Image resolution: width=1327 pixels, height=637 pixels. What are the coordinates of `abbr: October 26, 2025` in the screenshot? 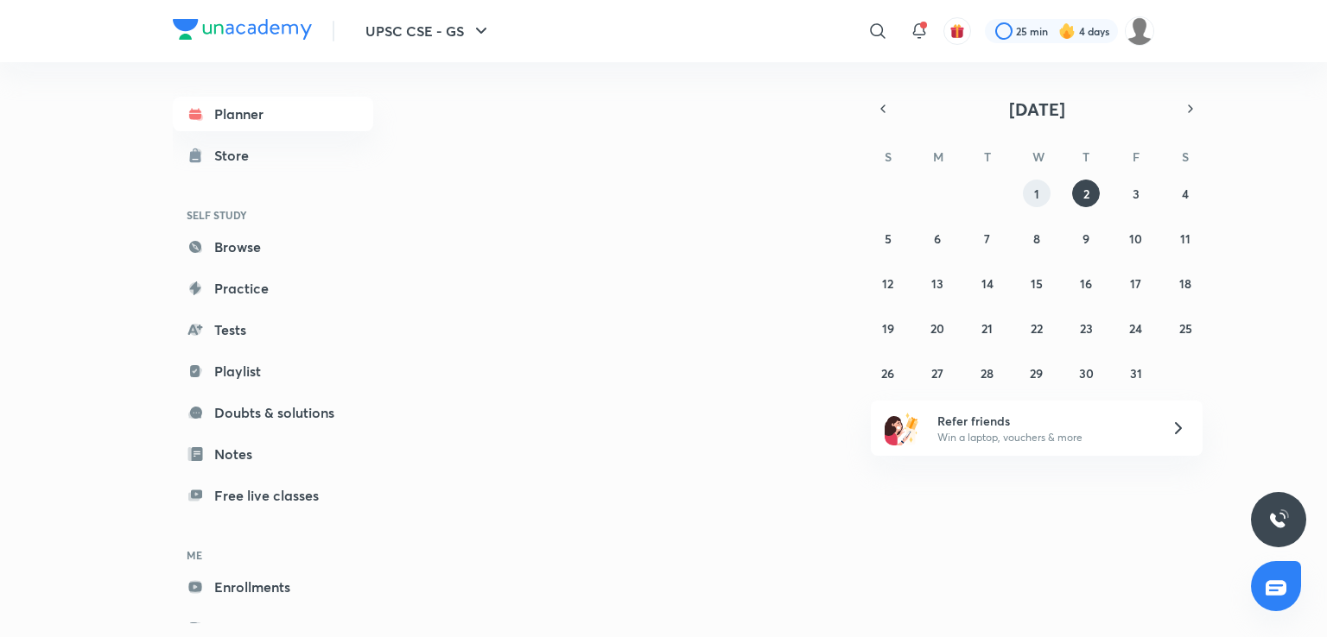 It's located at (887, 373).